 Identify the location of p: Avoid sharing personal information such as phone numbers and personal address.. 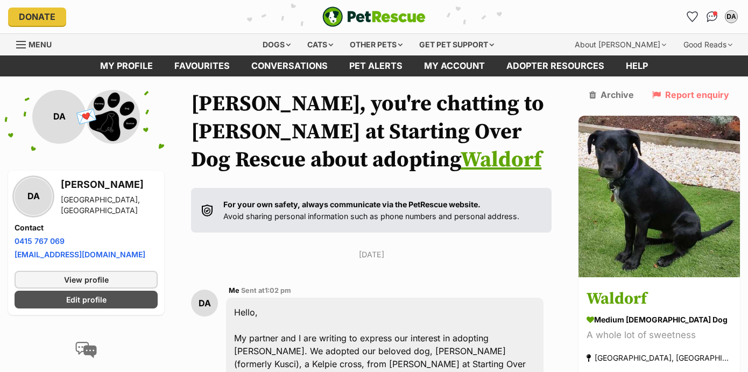
(371, 210).